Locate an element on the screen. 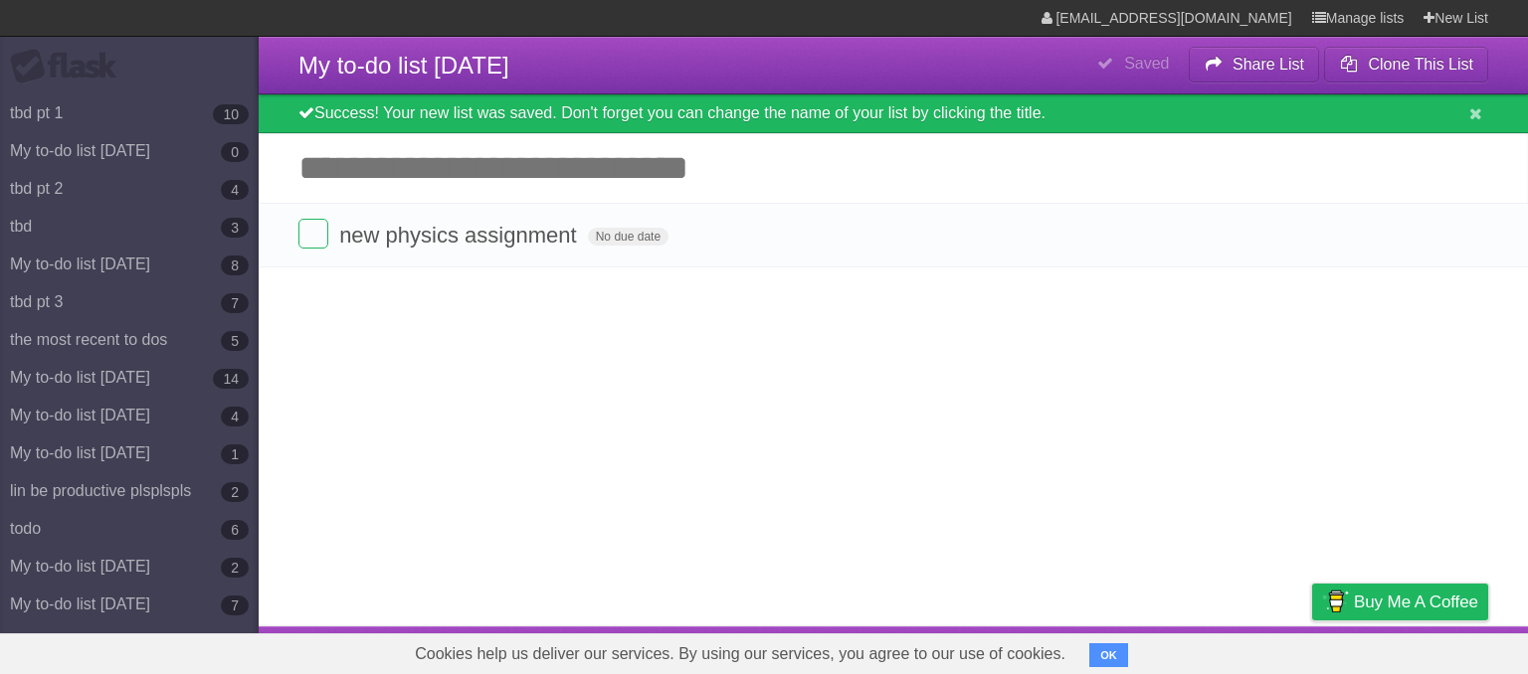 This screenshot has height=674, width=1528. button: Clone This List is located at coordinates (1405, 65).